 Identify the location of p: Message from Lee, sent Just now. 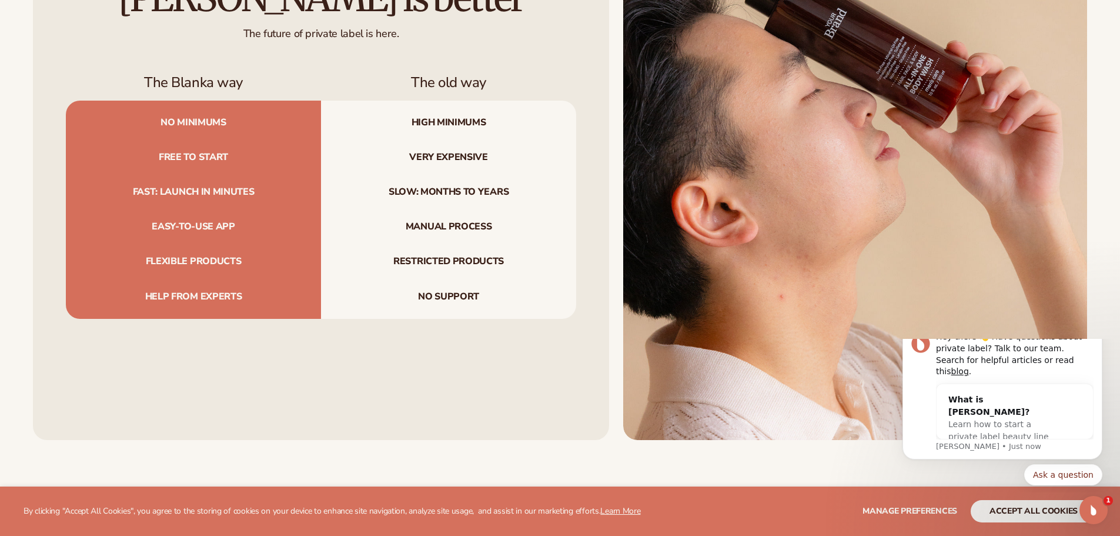
(130, 108).